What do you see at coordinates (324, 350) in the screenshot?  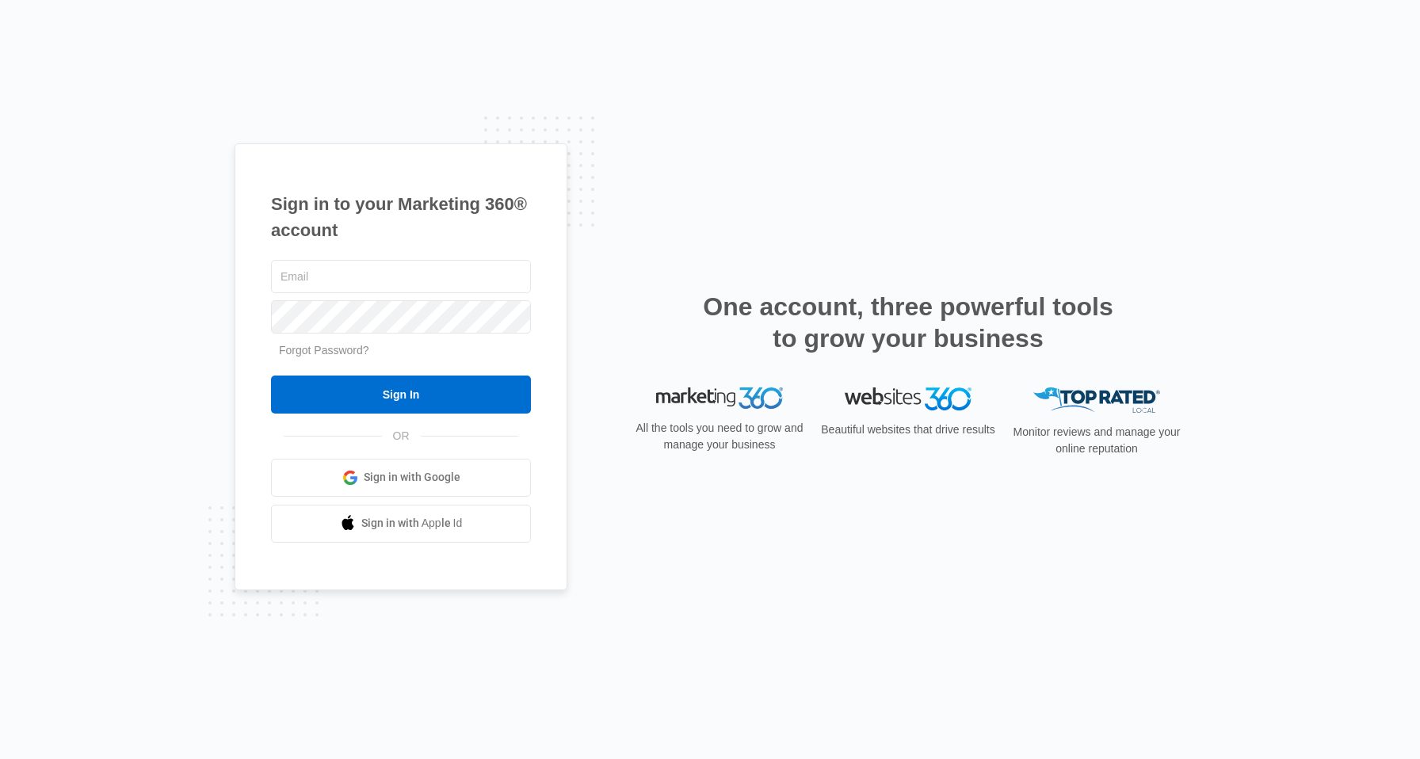 I see `a: Forgot Password?` at bounding box center [324, 350].